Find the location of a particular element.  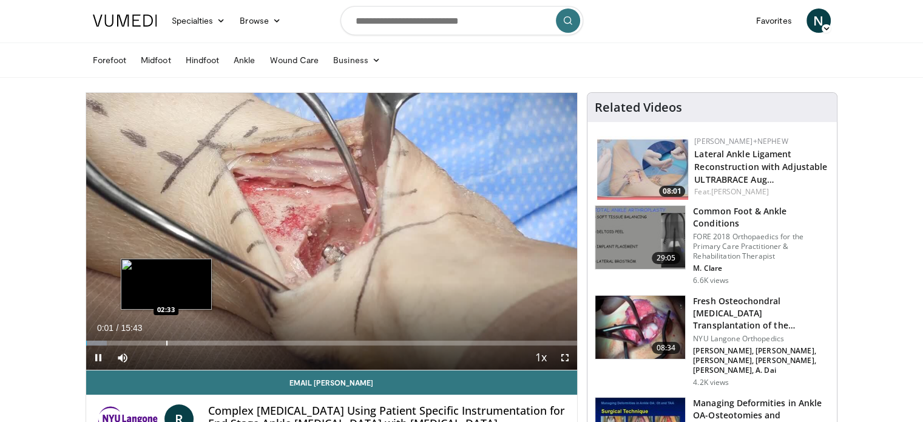

button: Playback Rate is located at coordinates (541, 357).